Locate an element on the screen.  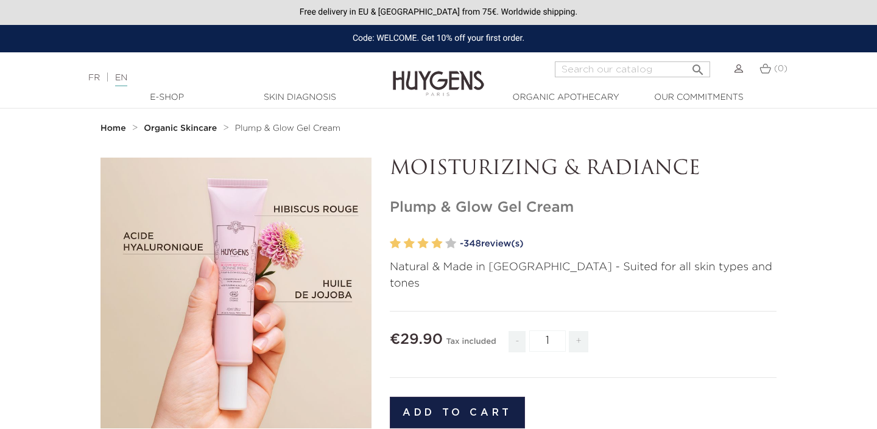
a: Home is located at coordinates (114, 128).